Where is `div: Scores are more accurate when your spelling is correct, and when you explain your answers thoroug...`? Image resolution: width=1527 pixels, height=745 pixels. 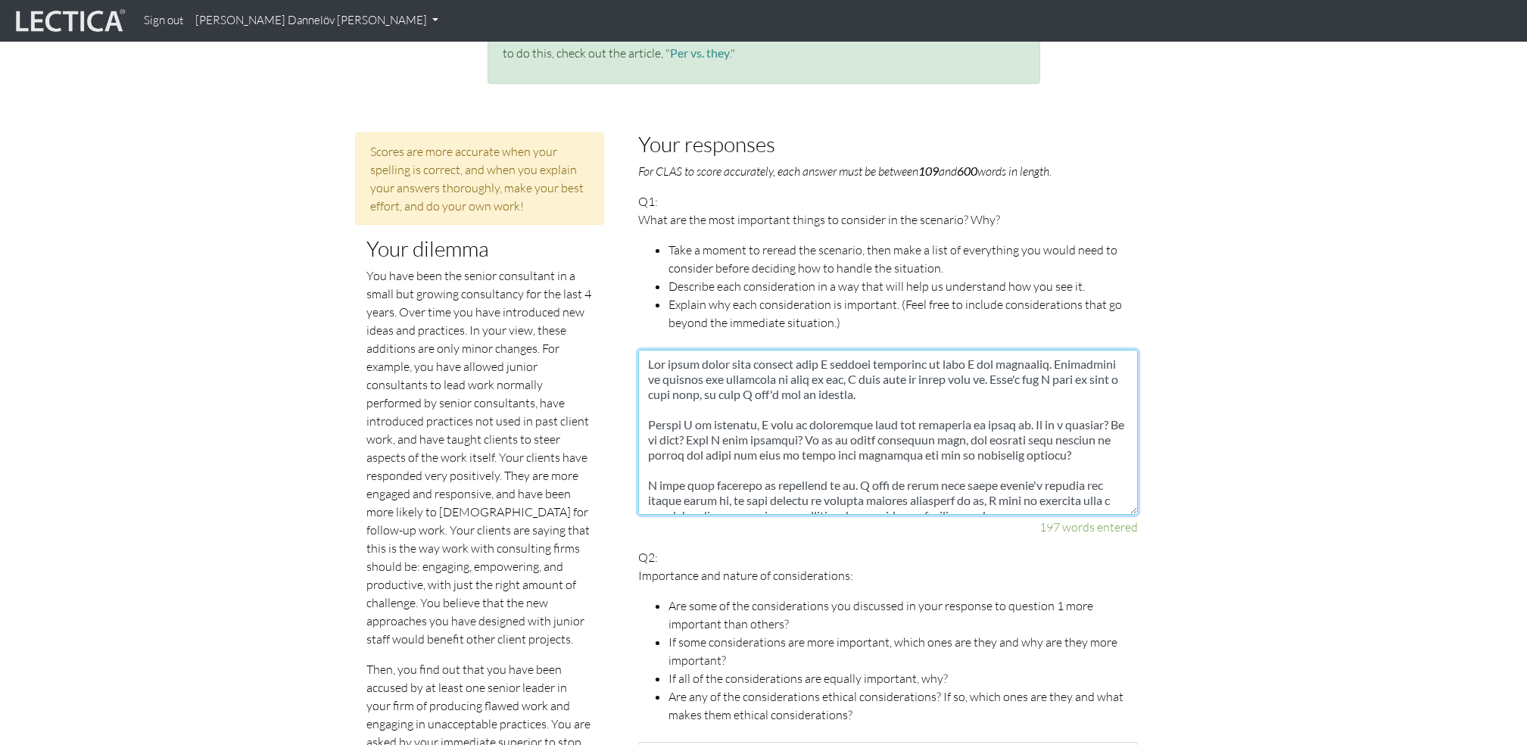
div: Scores are more accurate when your spelling is correct, and when you explain your answers thoroug... is located at coordinates (480, 179).